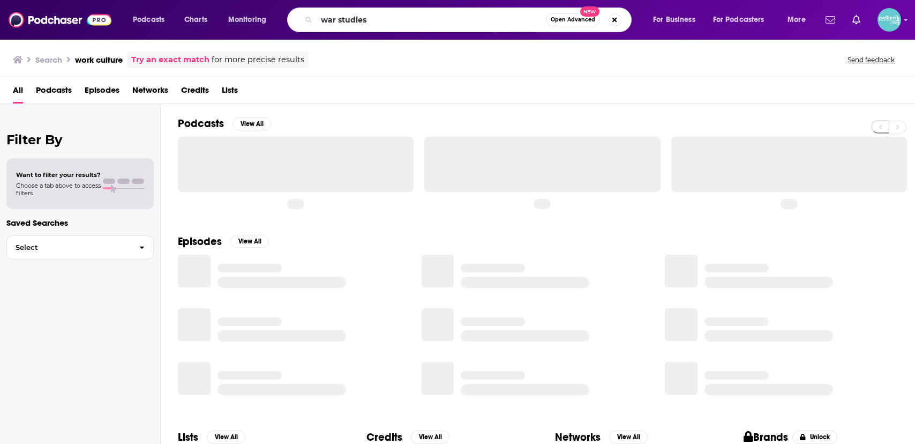 This screenshot has width=915, height=444. What do you see at coordinates (431, 20) in the screenshot?
I see `input: Search podcasts, credits, & more...` at bounding box center [431, 20].